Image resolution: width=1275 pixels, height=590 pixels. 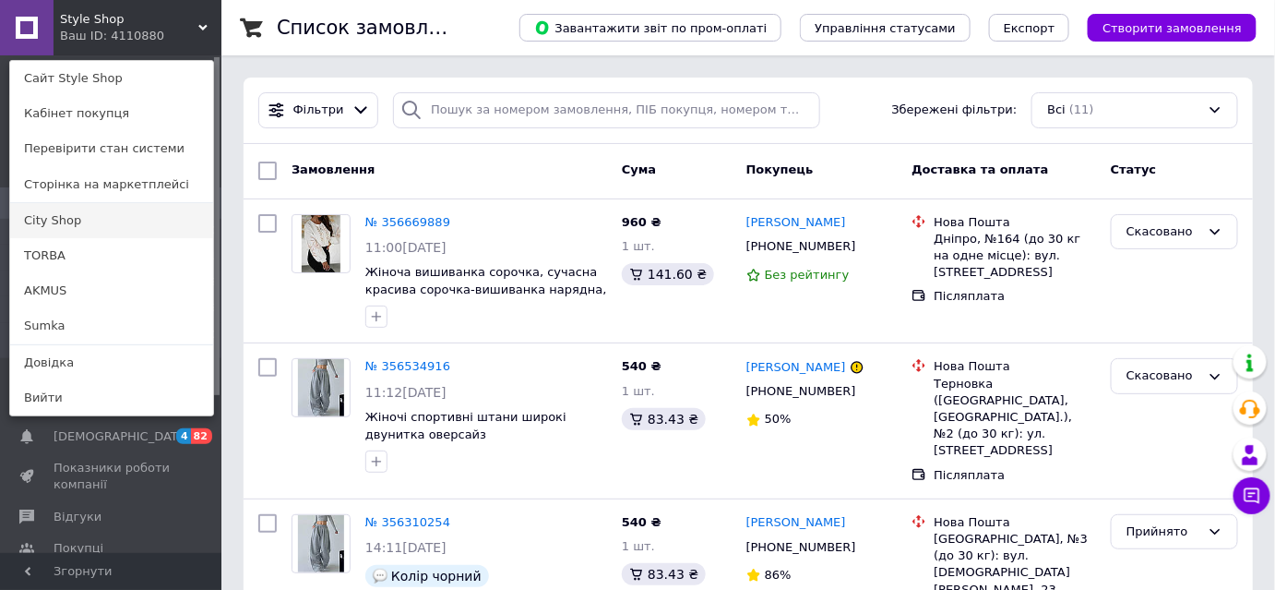 What do you see at coordinates (1082, 109) in the screenshot?
I see `span: (11)` at bounding box center [1082, 109].